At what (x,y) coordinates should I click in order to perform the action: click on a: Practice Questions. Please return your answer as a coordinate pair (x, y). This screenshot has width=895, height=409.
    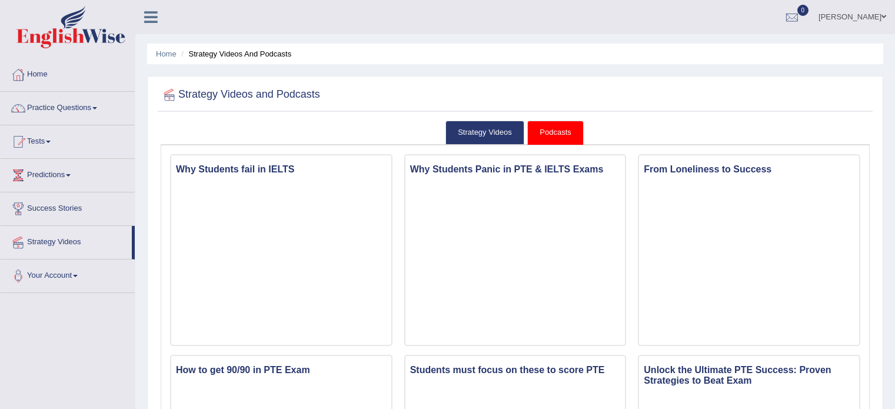
    Looking at the image, I should click on (68, 106).